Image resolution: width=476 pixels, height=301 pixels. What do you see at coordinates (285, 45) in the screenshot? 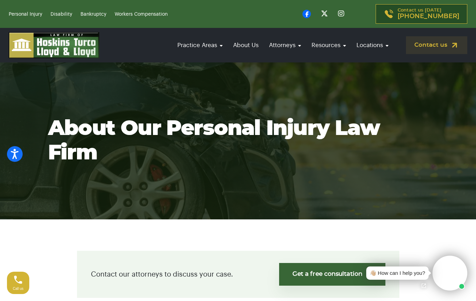
I see `a: Attorneys` at bounding box center [285, 45].